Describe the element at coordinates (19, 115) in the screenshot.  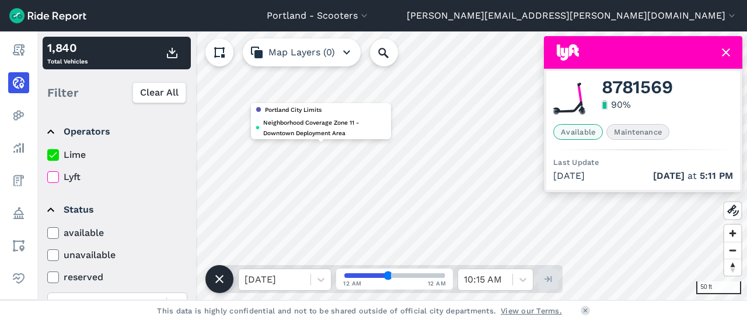
I see `a: Heatmaps` at that location.